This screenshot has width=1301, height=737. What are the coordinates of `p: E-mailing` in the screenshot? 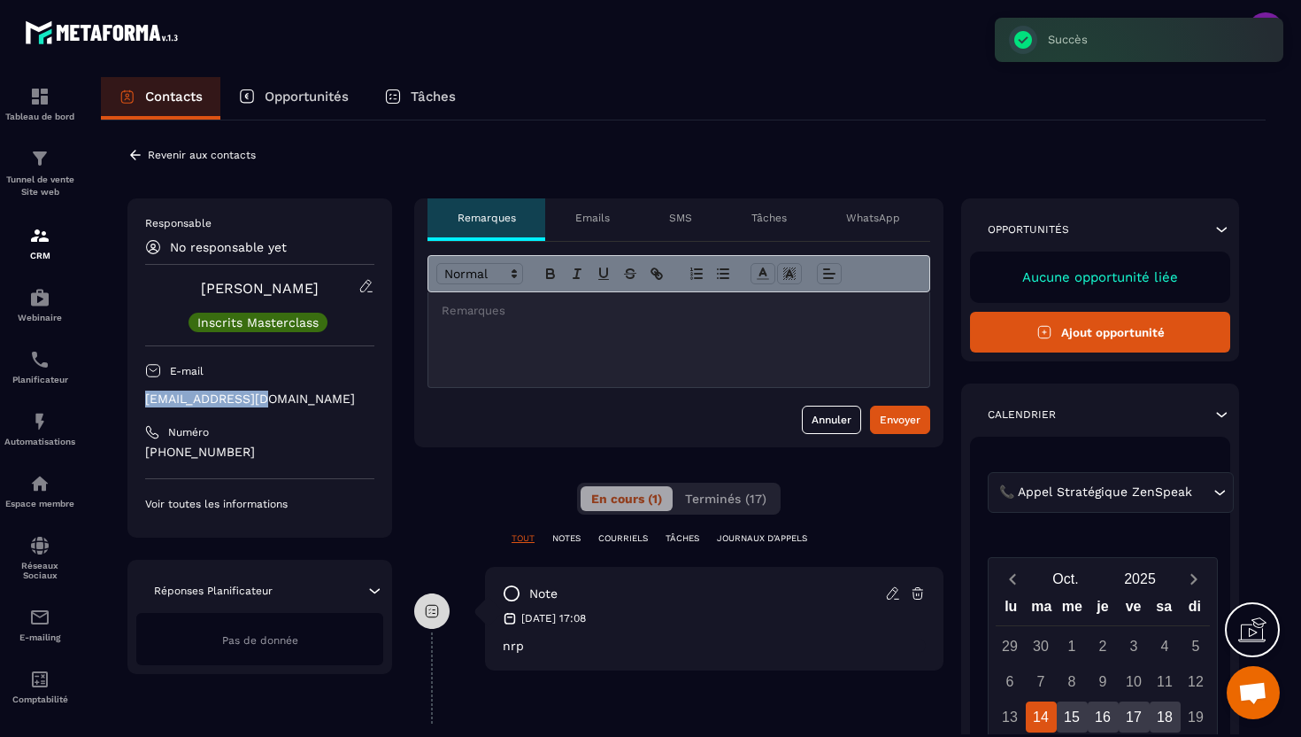 It's located at (40, 636).